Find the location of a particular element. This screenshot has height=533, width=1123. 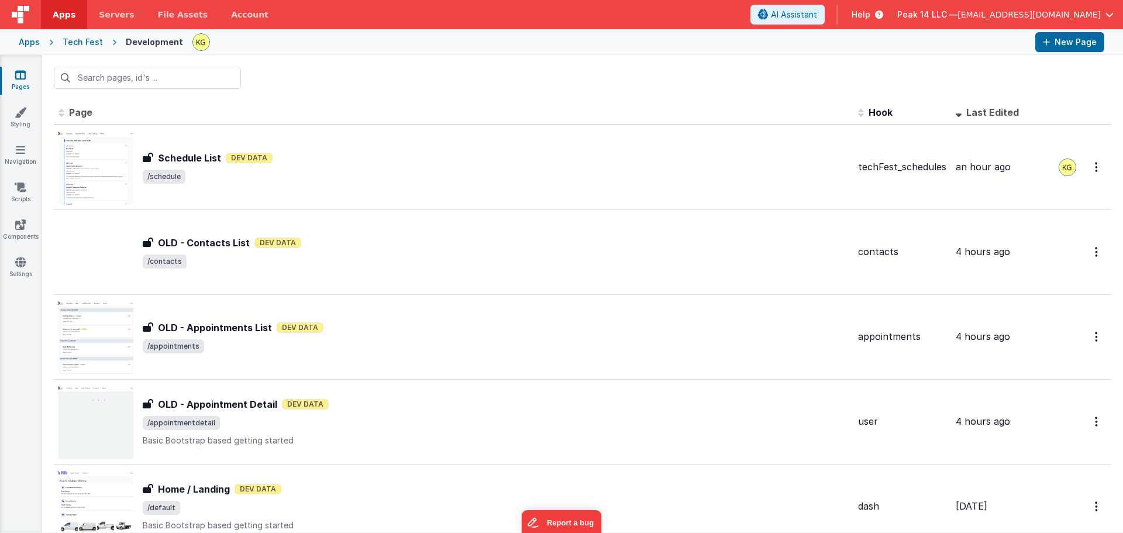

div: user is located at coordinates (902, 421).